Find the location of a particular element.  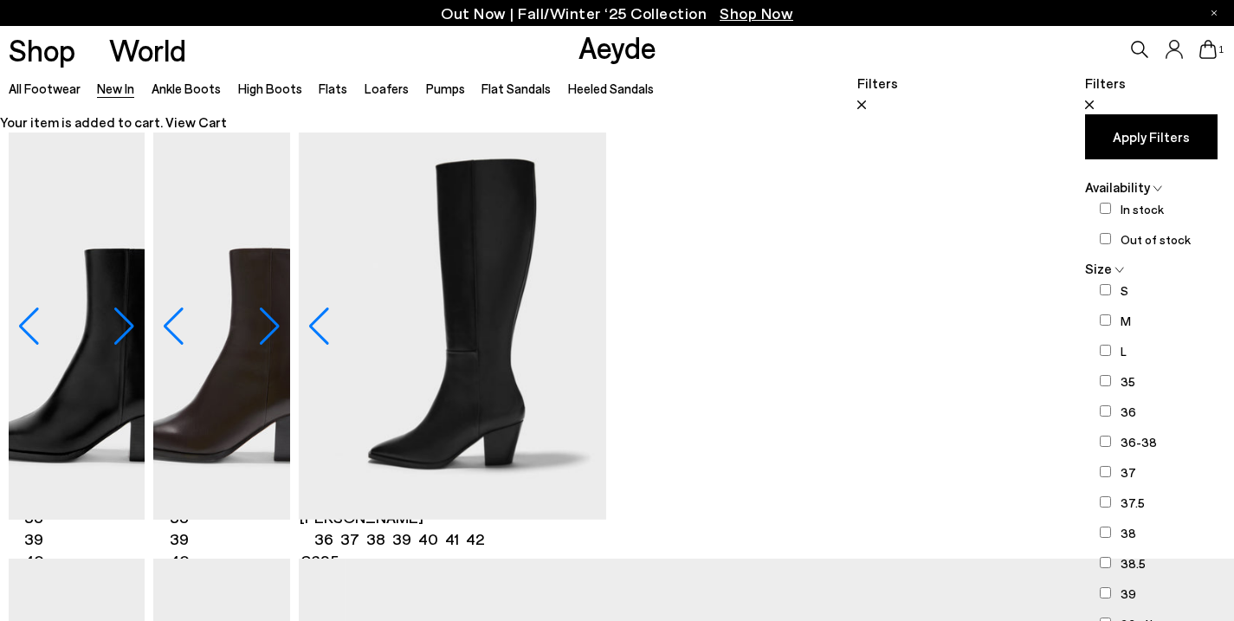

p: Out Now | Fall/Winter ‘25 Collection is located at coordinates (616, 13).